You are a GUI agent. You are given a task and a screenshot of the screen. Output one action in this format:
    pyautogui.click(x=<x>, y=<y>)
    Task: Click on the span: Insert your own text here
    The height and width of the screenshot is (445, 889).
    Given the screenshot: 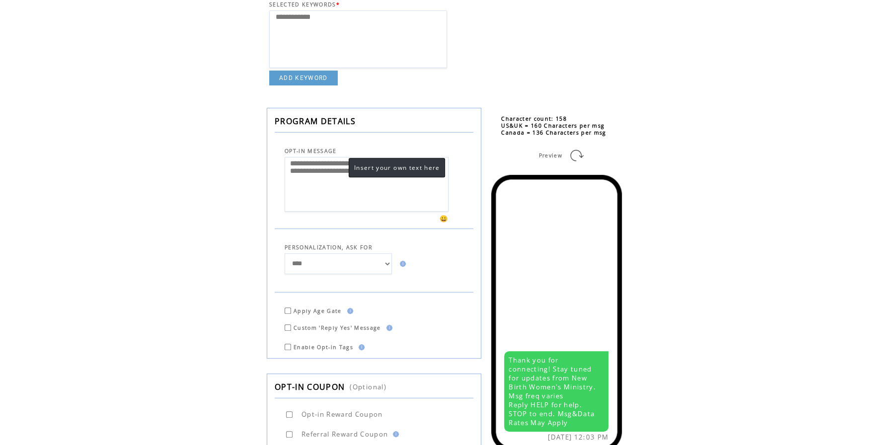 What is the action you would take?
    pyautogui.click(x=397, y=167)
    